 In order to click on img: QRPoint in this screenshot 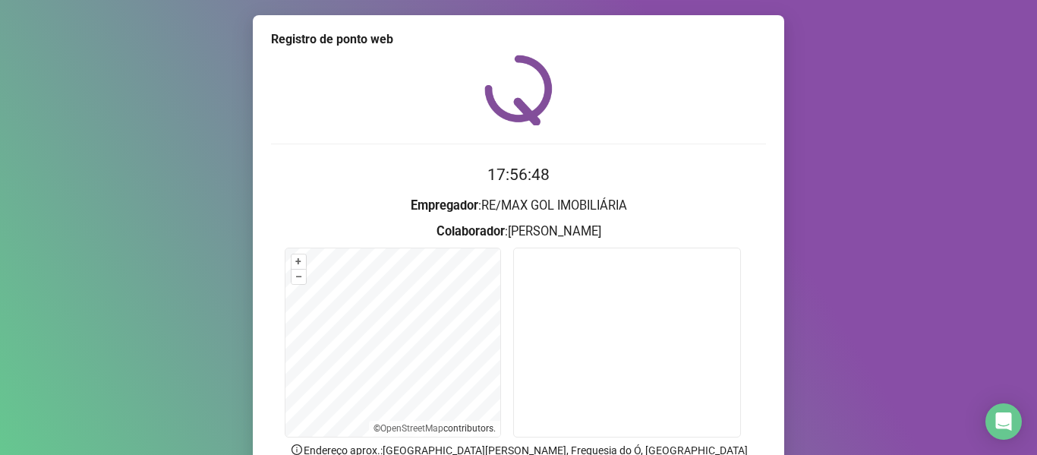, I will do `click(519, 90)`.